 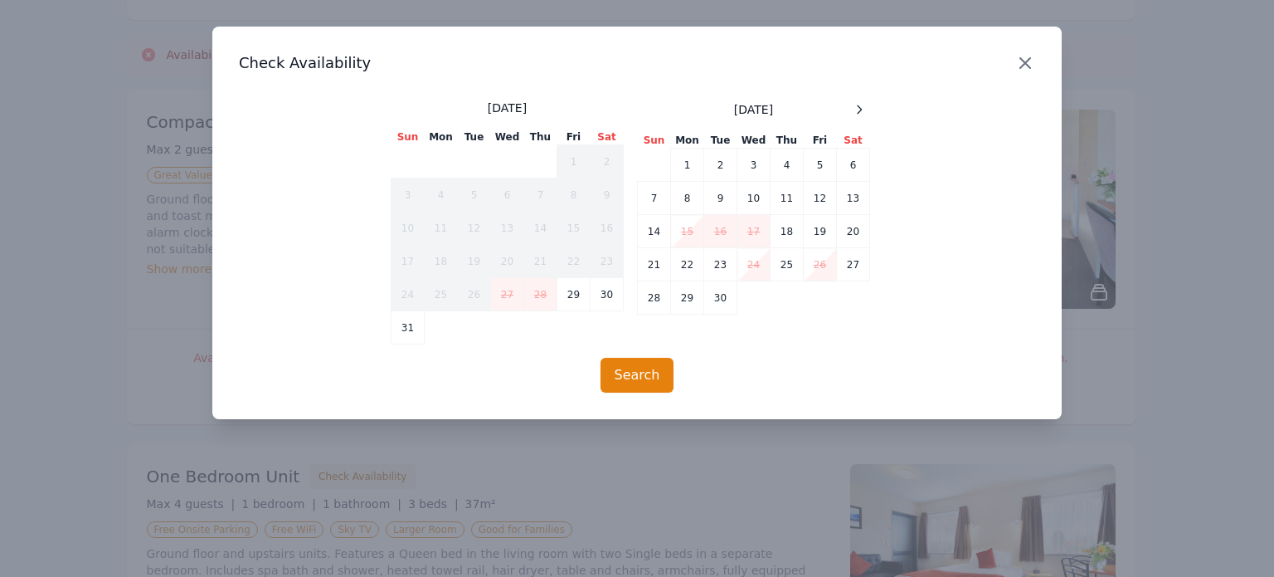 What do you see at coordinates (408, 328) in the screenshot?
I see `td: 31` at bounding box center [408, 328].